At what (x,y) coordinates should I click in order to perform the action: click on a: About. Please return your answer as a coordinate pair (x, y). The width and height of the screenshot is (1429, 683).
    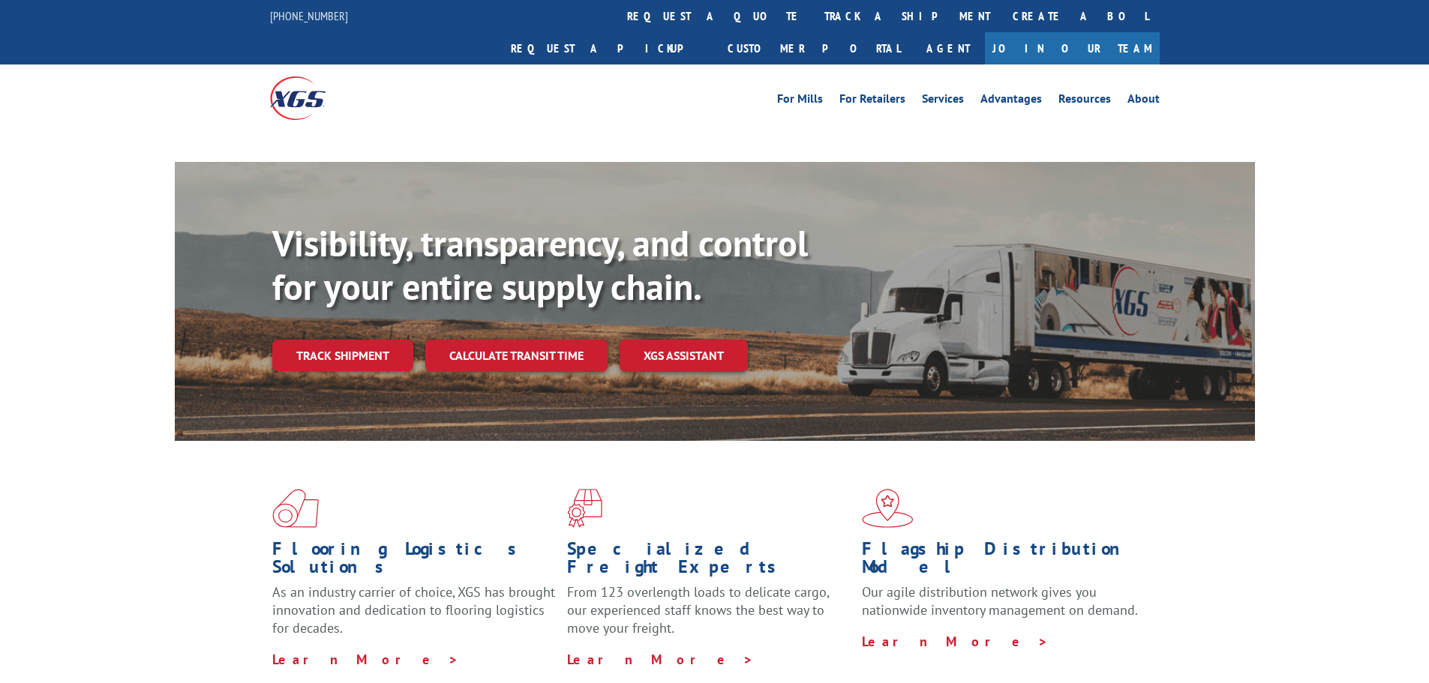
    Looking at the image, I should click on (1143, 101).